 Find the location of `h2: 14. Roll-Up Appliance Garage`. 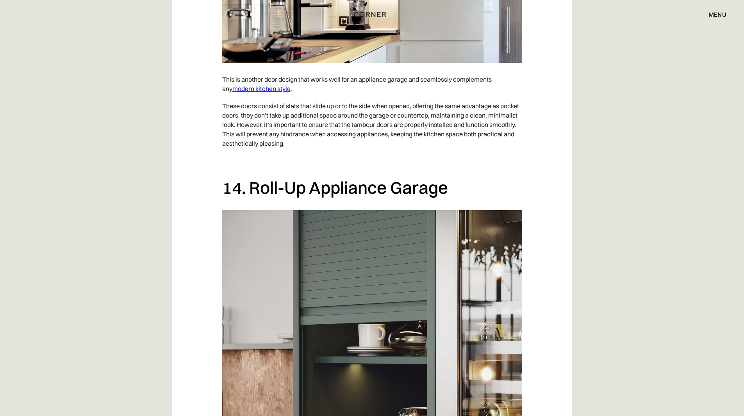

h2: 14. Roll-Up Appliance Garage is located at coordinates (372, 188).